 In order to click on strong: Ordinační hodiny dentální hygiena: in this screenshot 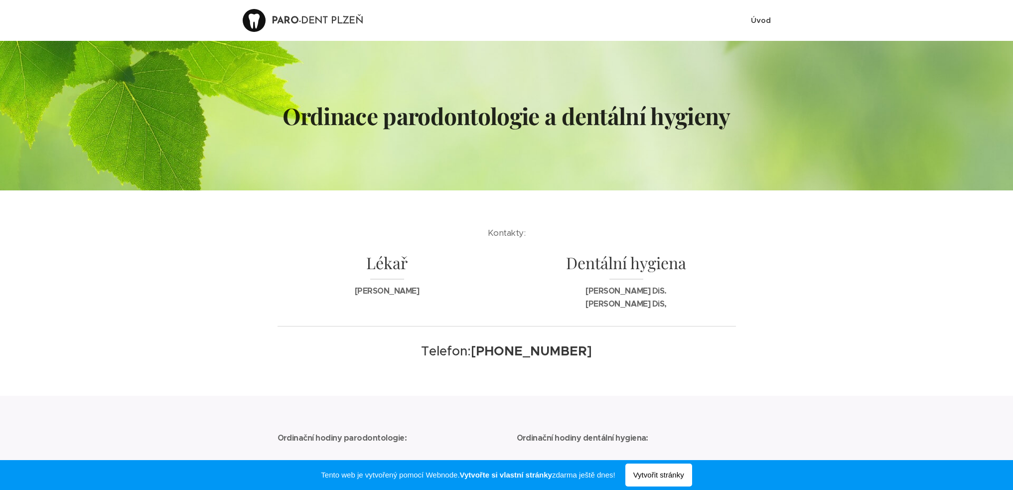, I will do `click(583, 438)`.